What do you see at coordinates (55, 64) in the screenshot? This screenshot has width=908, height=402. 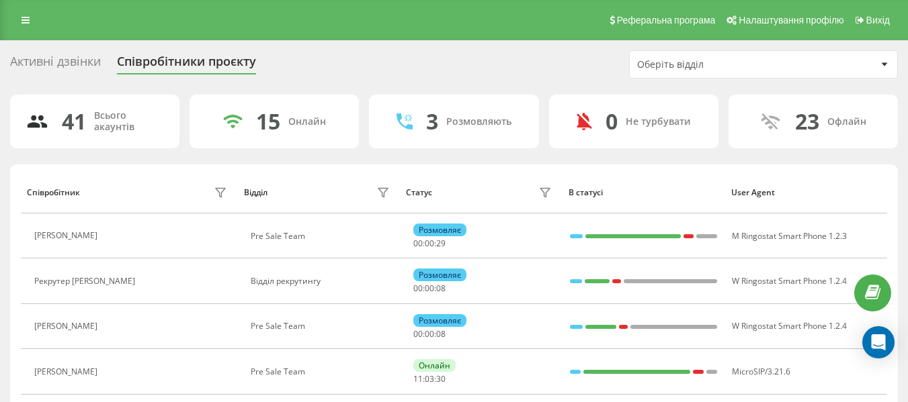 I see `div: Активні дзвінки` at bounding box center [55, 64].